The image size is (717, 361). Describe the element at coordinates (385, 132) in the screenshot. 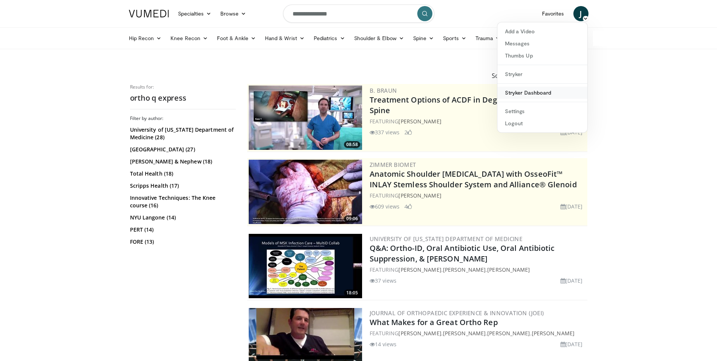

I see `li: 337 views` at that location.